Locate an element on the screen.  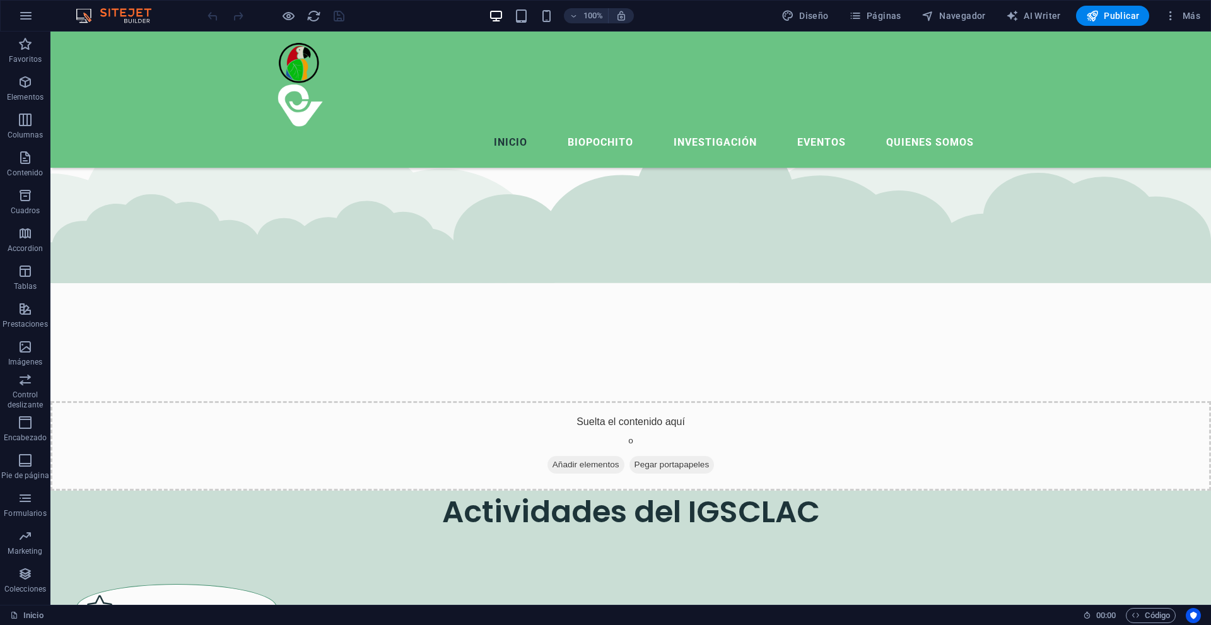
button: Páginas is located at coordinates (875, 16).